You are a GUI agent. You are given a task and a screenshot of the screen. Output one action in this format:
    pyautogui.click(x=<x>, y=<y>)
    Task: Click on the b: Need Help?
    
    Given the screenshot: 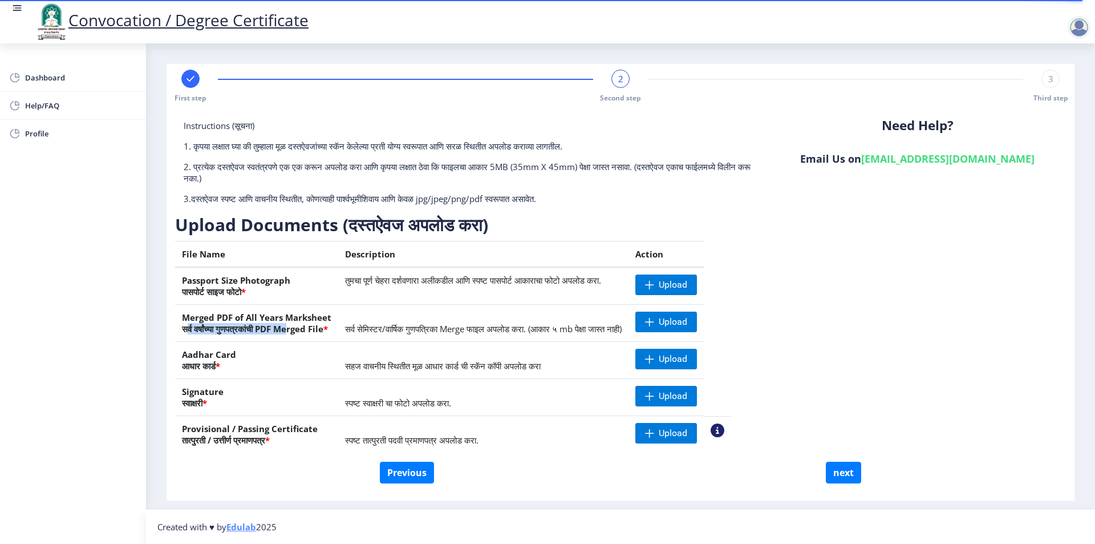 What is the action you would take?
    pyautogui.click(x=918, y=125)
    